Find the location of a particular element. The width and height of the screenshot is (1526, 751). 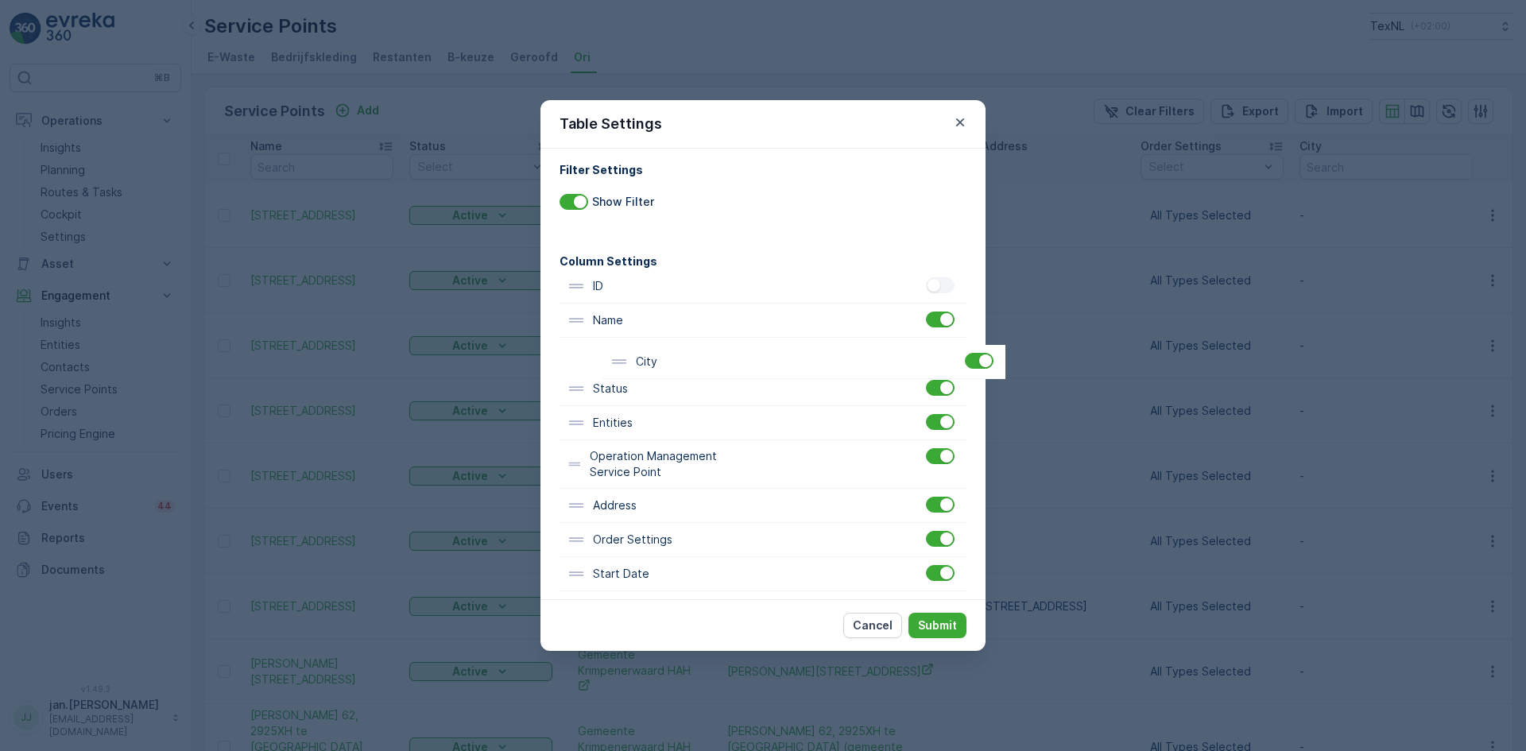

p: Cancel is located at coordinates (873, 626).